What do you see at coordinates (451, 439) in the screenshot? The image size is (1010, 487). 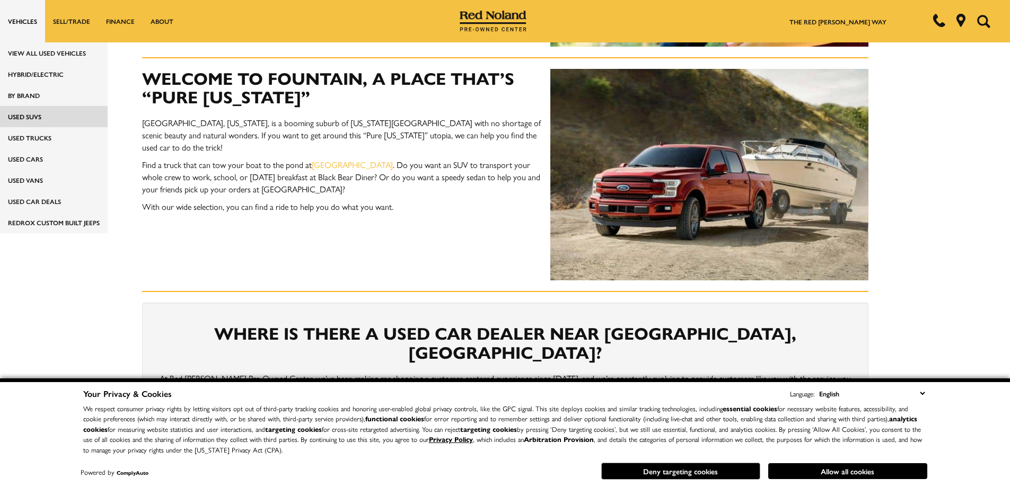 I see `u: Privacy Policy` at bounding box center [451, 439].